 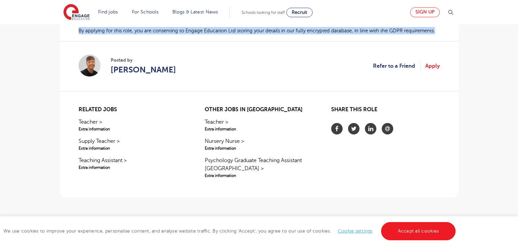 I want to click on h2: Related jobs, so click(x=132, y=110).